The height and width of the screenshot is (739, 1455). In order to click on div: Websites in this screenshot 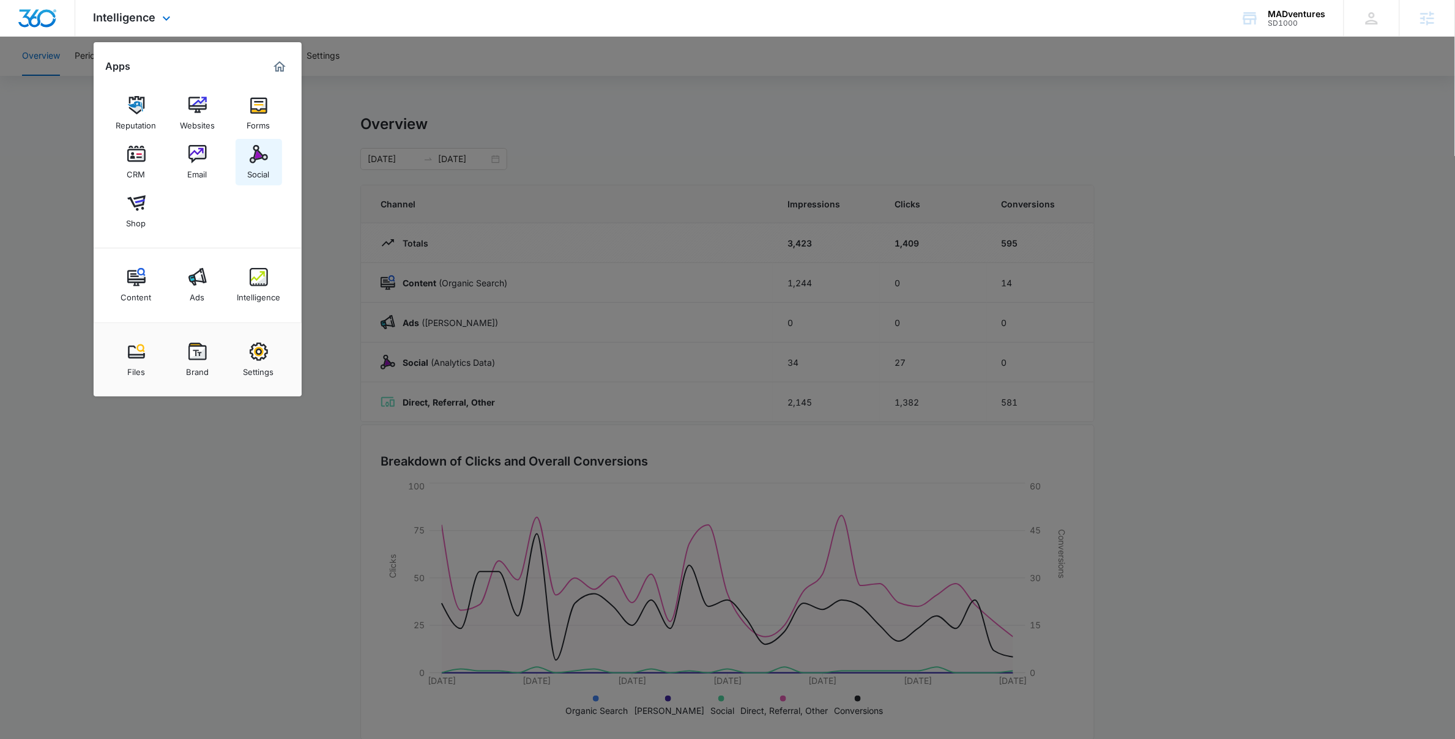, I will do `click(197, 122)`.